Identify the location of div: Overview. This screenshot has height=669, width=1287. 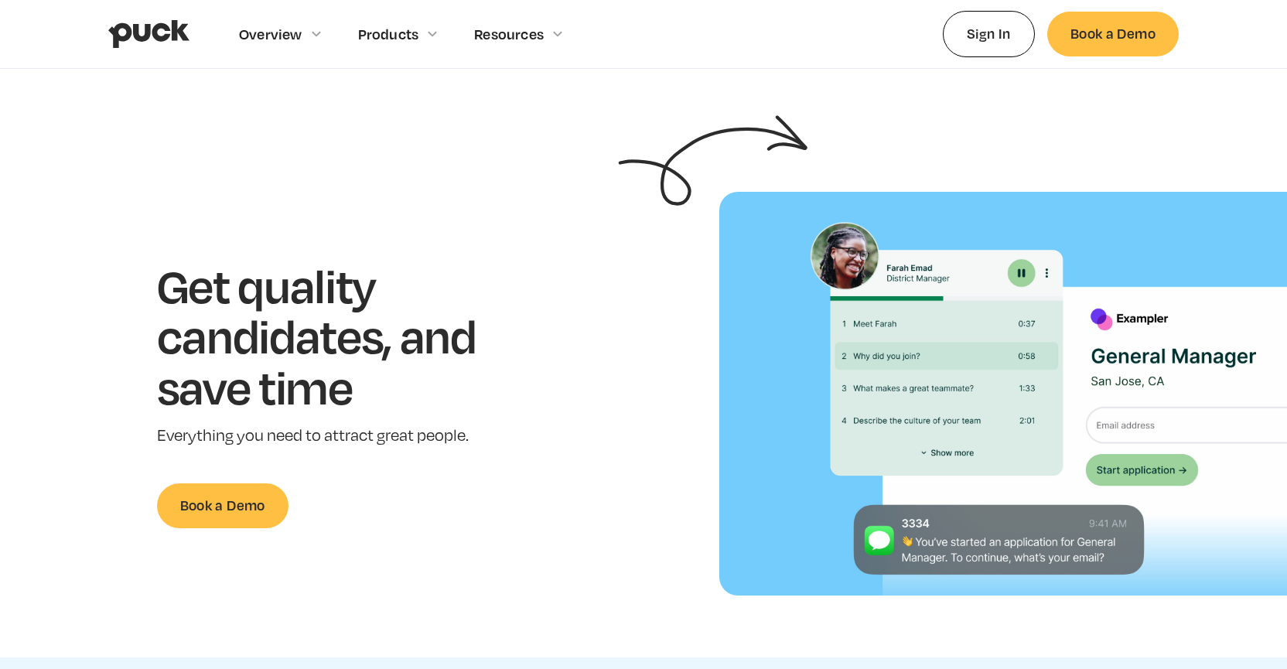
(271, 34).